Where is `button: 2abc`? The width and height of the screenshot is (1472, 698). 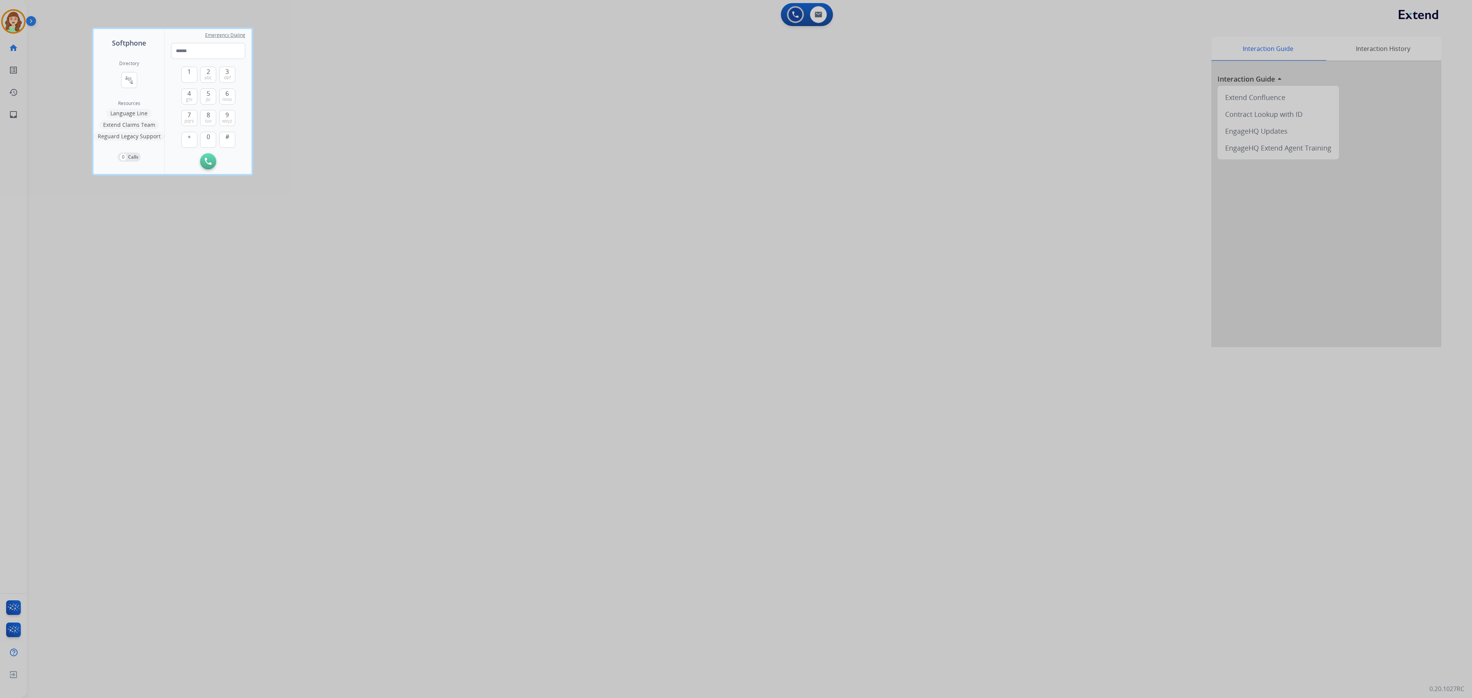 button: 2abc is located at coordinates (208, 75).